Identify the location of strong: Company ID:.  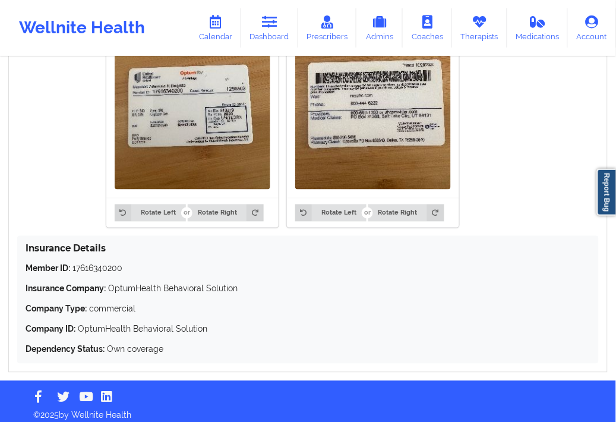
(51, 329).